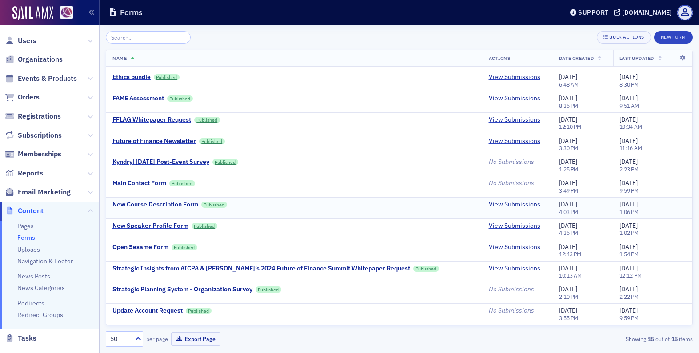 The height and width of the screenshot is (353, 699). What do you see at coordinates (629, 84) in the screenshot?
I see `time: 8:30 PM` at bounding box center [629, 84].